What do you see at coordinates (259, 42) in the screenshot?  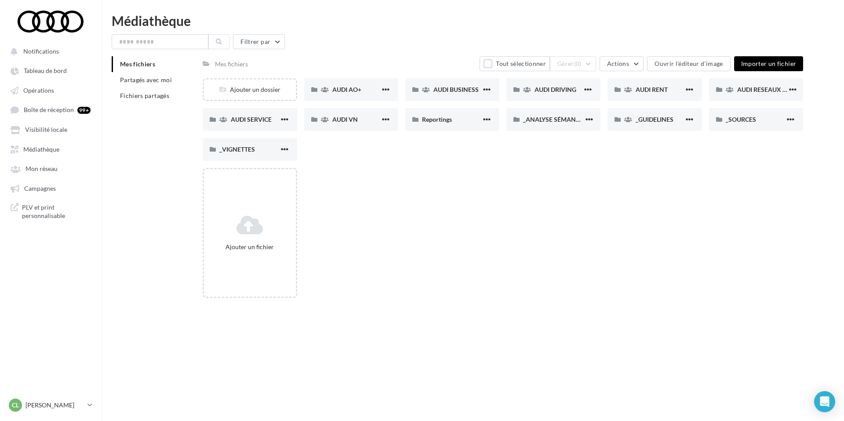 I see `button: Filtrer par` at bounding box center [259, 42].